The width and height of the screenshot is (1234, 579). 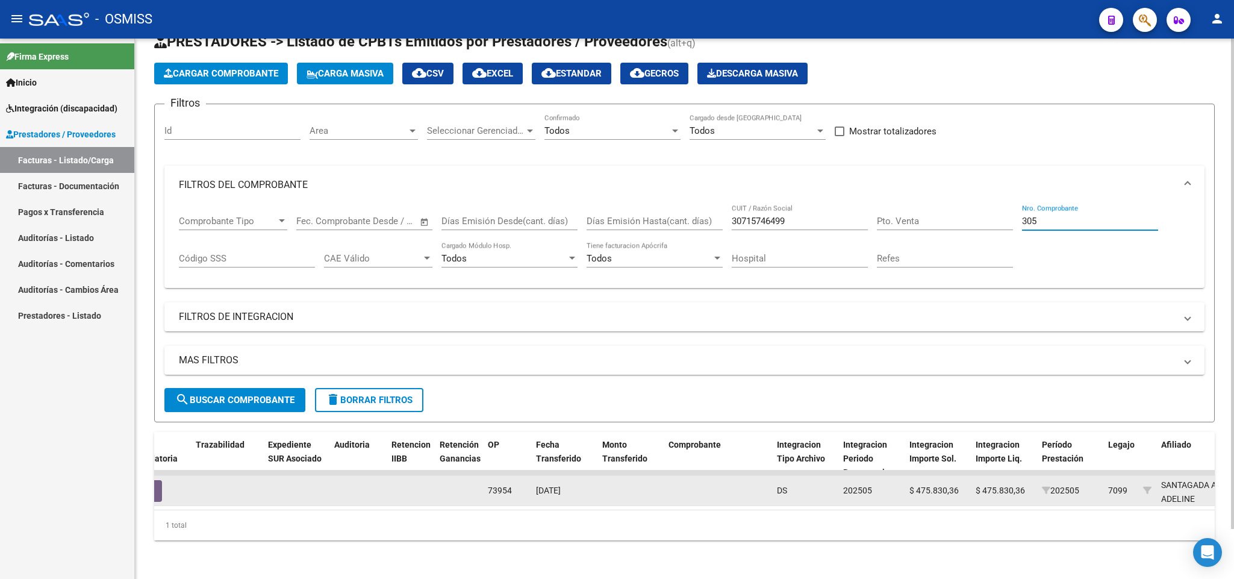 What do you see at coordinates (345, 73) in the screenshot?
I see `span: Carga Masiva` at bounding box center [345, 73].